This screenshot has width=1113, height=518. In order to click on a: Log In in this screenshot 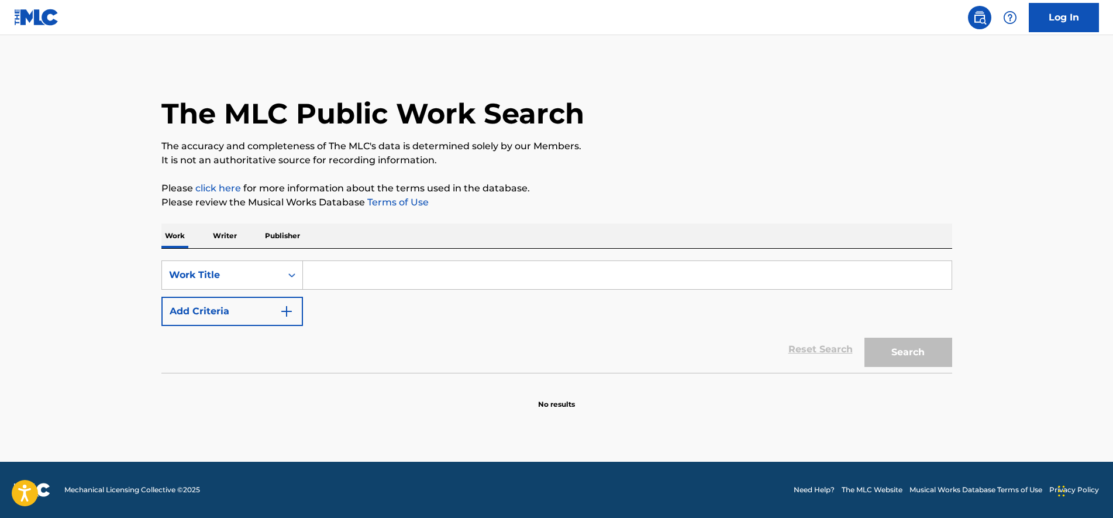, I will do `click(1064, 18)`.